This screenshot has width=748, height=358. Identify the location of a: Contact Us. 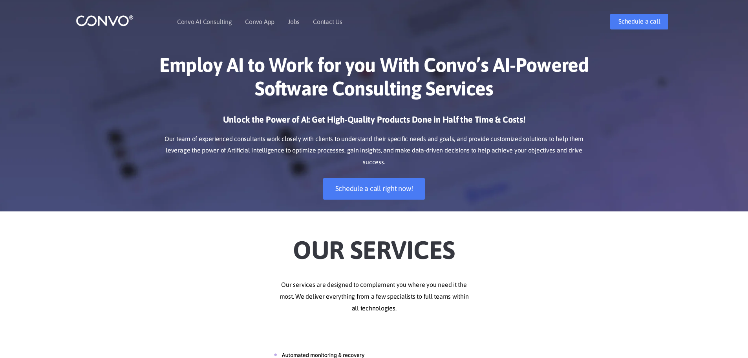
(327, 22).